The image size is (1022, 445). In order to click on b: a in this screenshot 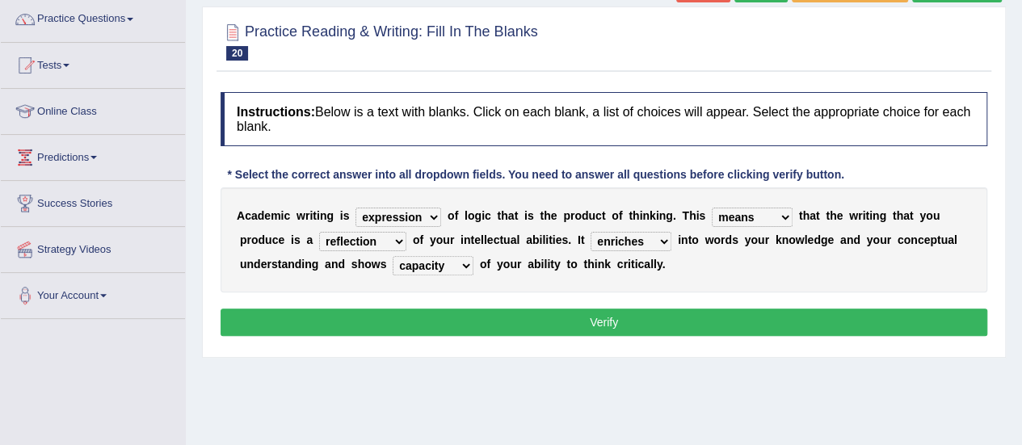, I will do `click(514, 240)`.